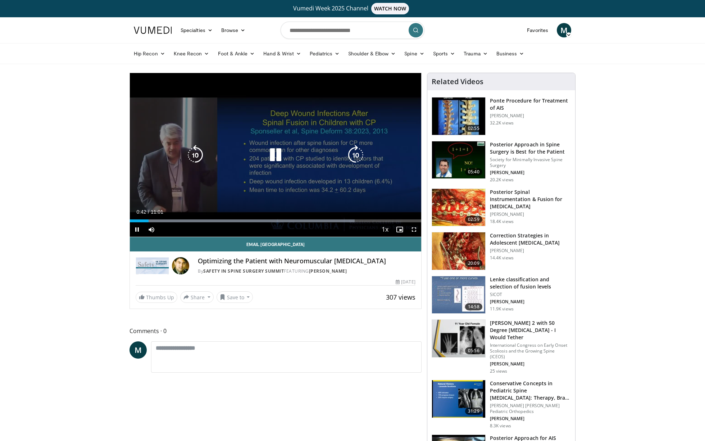 The height and width of the screenshot is (441, 705). Describe the element at coordinates (510, 54) in the screenshot. I see `a: Business` at that location.